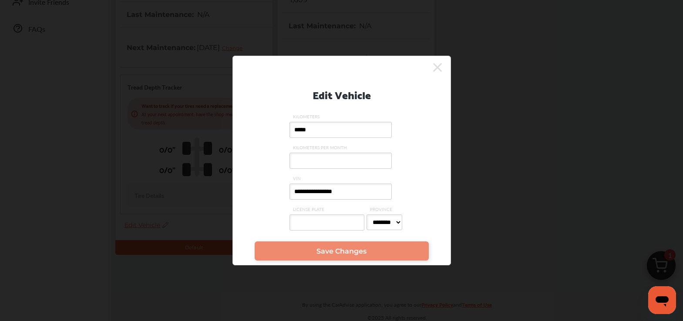 The width and height of the screenshot is (683, 321). What do you see at coordinates (342, 148) in the screenshot?
I see `span: KILOMETERS PER MONTH` at bounding box center [342, 148].